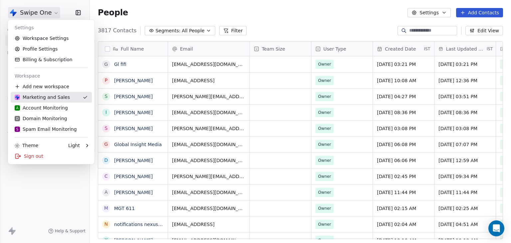  What do you see at coordinates (26, 145) in the screenshot?
I see `div: Theme` at bounding box center [26, 145].